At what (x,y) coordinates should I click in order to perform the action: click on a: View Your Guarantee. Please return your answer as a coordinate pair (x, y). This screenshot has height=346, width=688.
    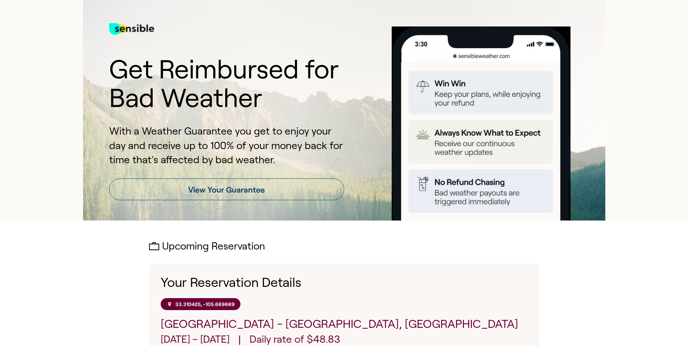
    Looking at the image, I should click on (227, 189).